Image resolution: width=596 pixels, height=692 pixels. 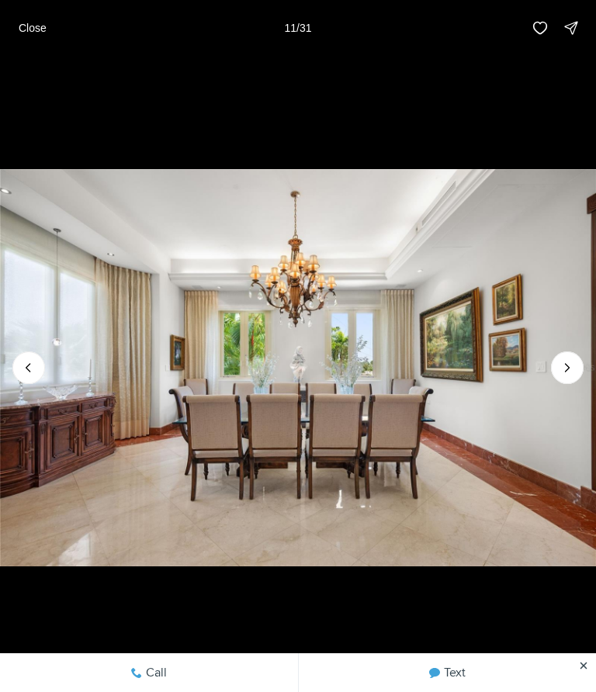 What do you see at coordinates (33, 28) in the screenshot?
I see `button: Close` at bounding box center [33, 28].